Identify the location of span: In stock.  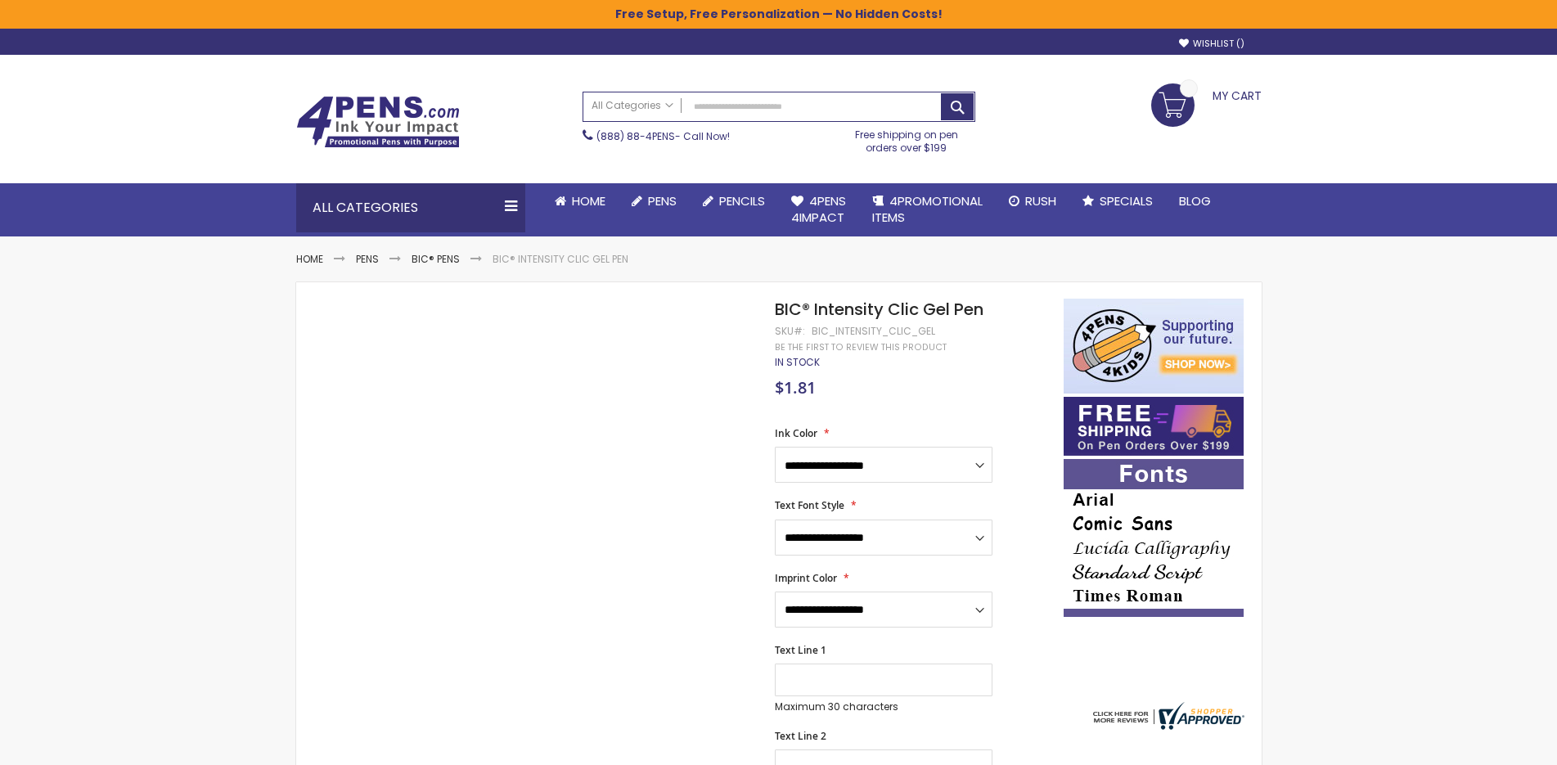
(797, 362).